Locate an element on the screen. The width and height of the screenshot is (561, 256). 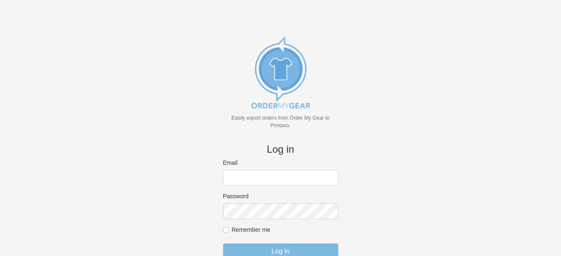
h4: Log in is located at coordinates (281, 149).